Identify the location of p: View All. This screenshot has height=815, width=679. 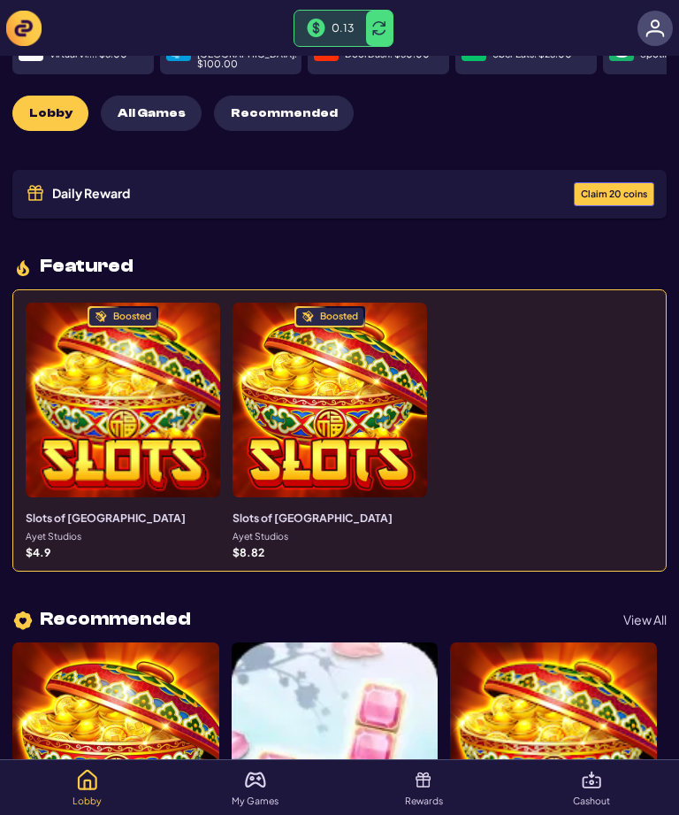
(645, 619).